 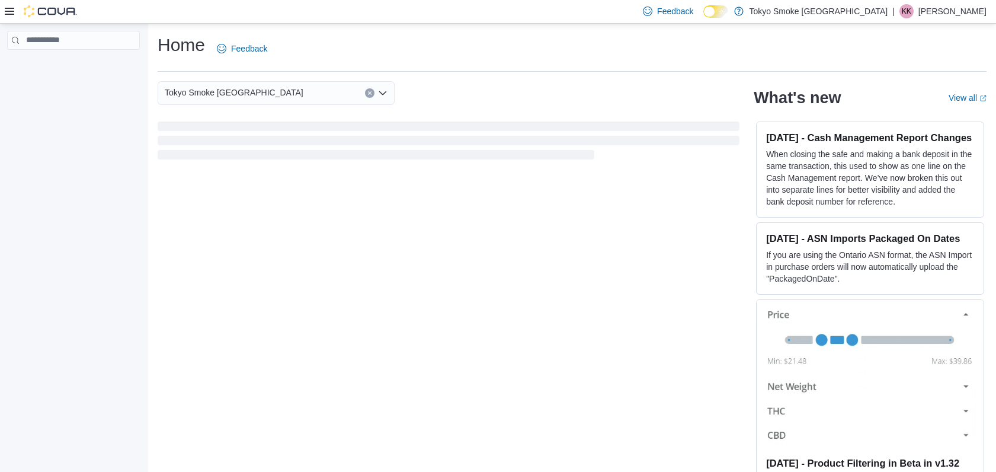 What do you see at coordinates (703, 18) in the screenshot?
I see `span: Dark Mode` at bounding box center [703, 18].